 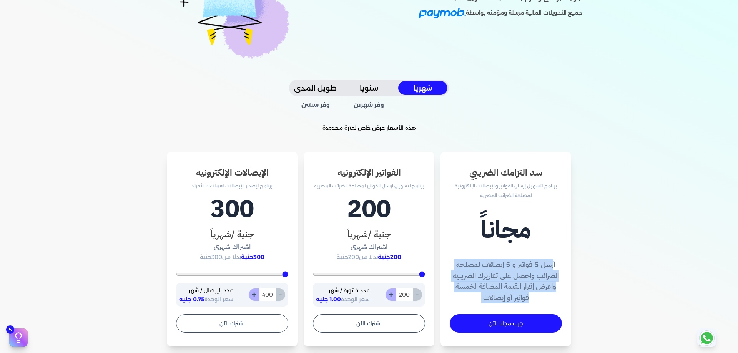 What do you see at coordinates (506, 324) in the screenshot?
I see `a: جرب مجاناً الآن` at bounding box center [506, 324].